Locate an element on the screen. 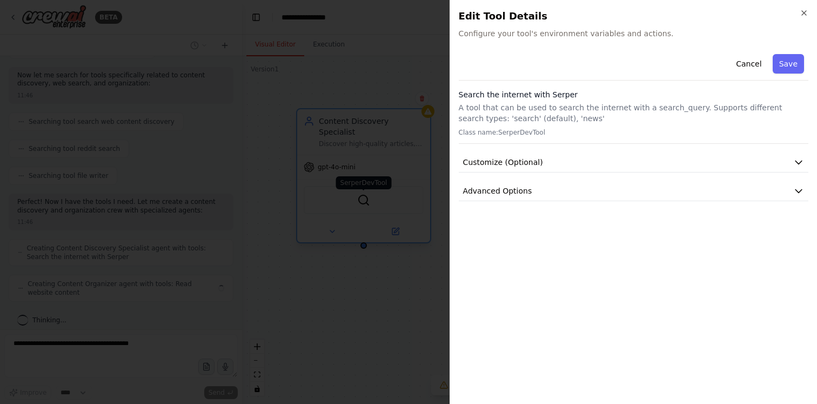 This screenshot has width=817, height=404. button: Cancel is located at coordinates (748, 64).